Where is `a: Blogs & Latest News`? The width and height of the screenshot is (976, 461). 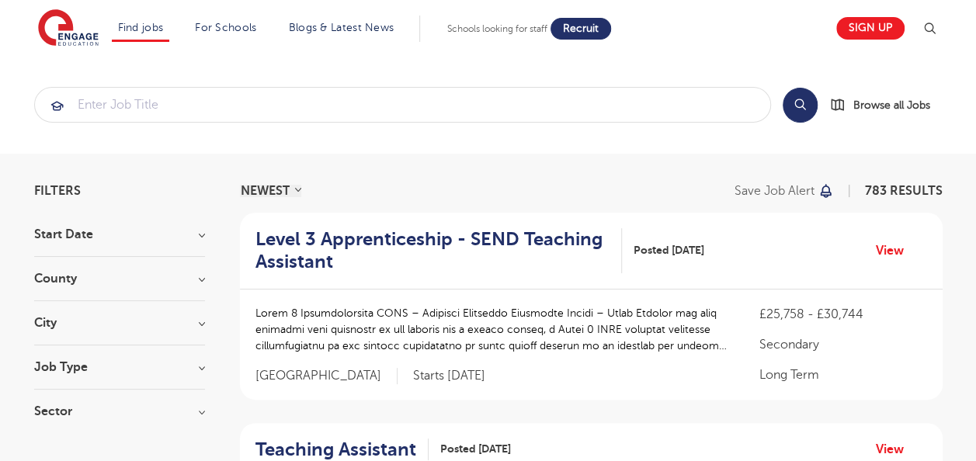 a: Blogs & Latest News is located at coordinates (342, 27).